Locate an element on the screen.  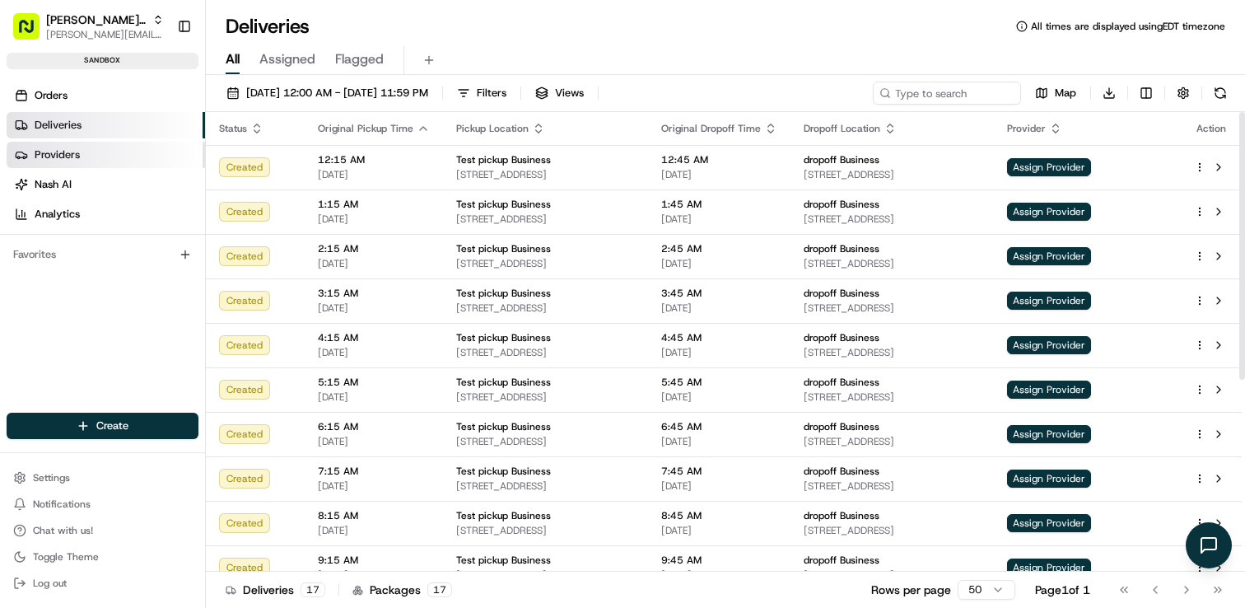
span: Toggle Theme is located at coordinates (66, 557).